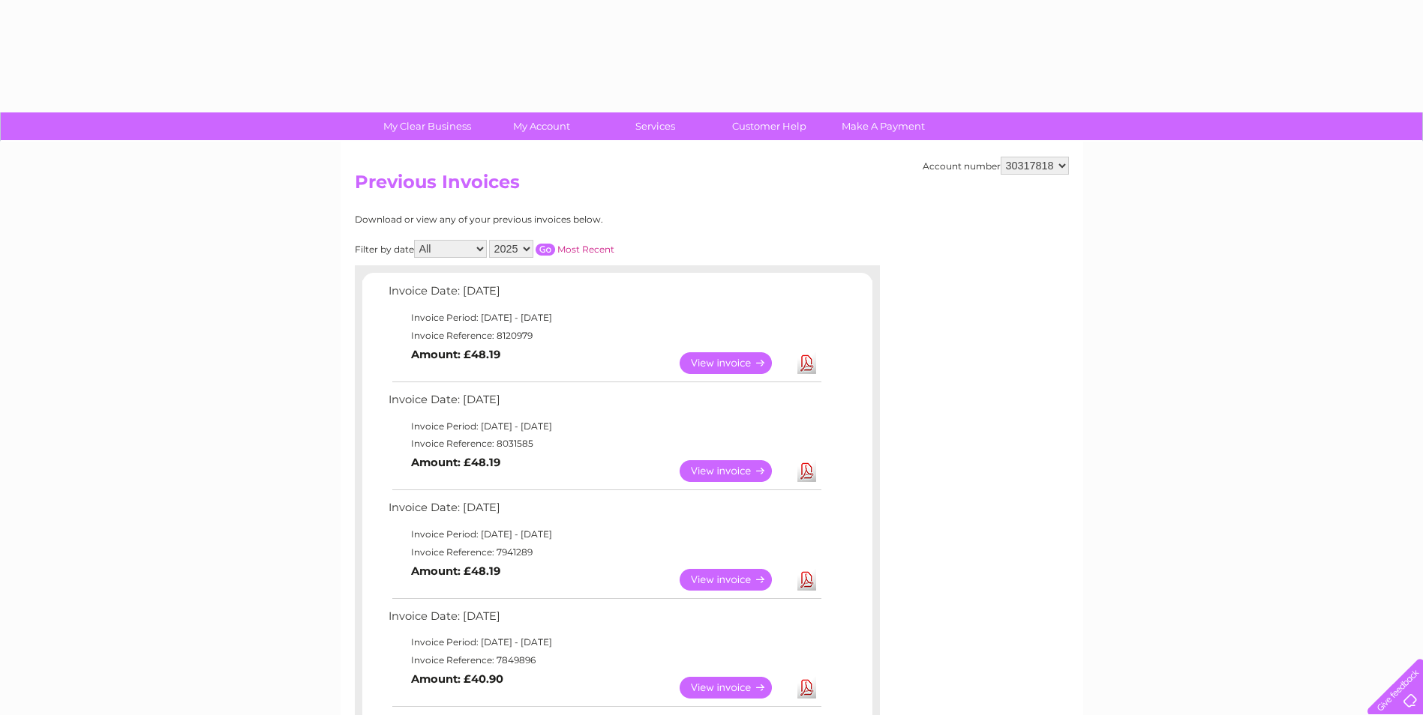  What do you see at coordinates (586, 249) in the screenshot?
I see `a: Most Recent` at bounding box center [586, 249].